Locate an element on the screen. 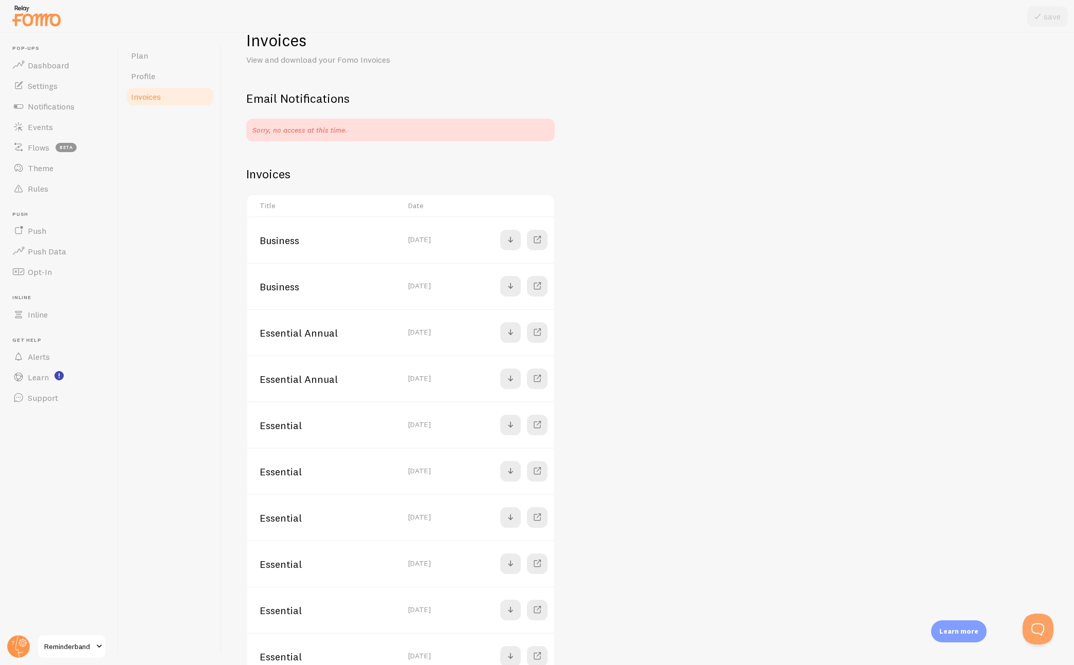  span: Theme is located at coordinates (41, 168).